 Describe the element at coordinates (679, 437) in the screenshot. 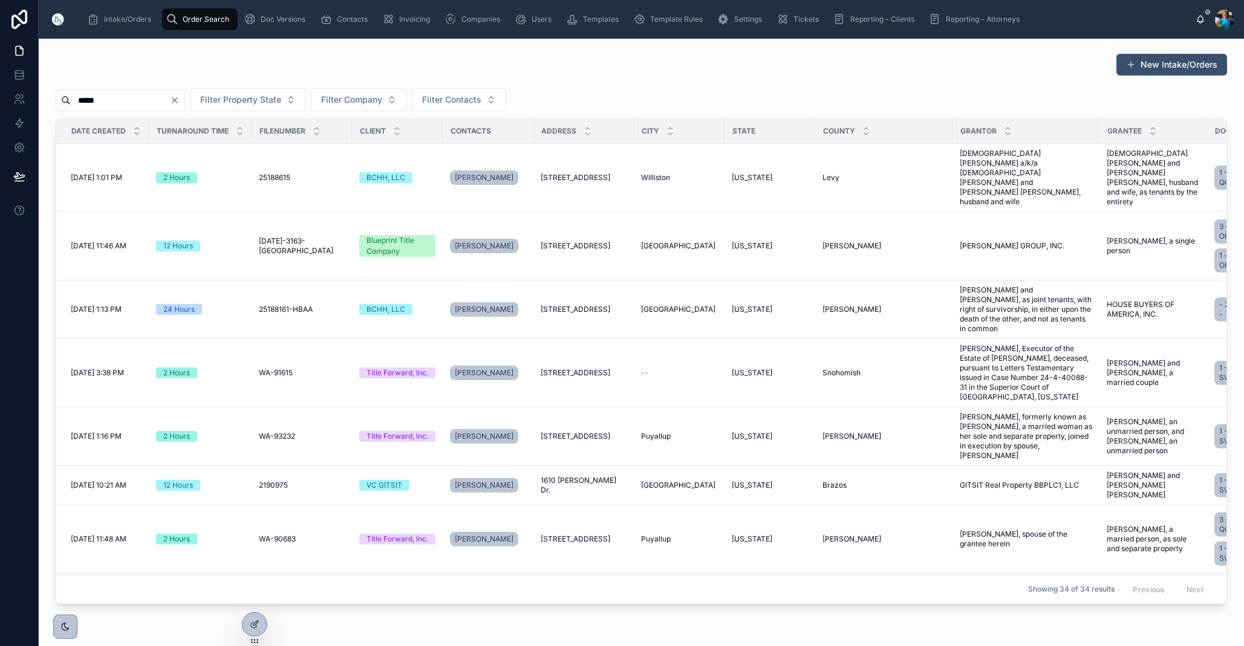

I see `a: Puyallup` at that location.